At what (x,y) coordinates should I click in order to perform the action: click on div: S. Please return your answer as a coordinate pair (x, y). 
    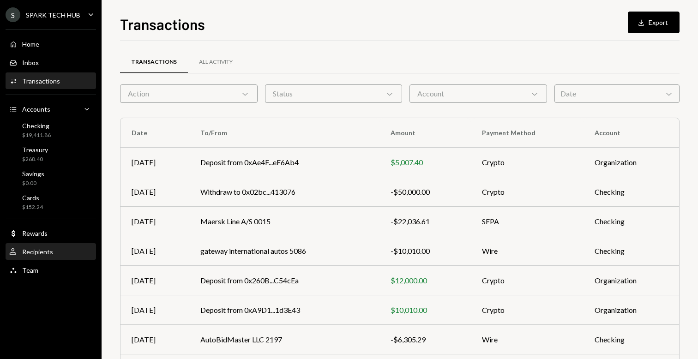
    Looking at the image, I should click on (13, 15).